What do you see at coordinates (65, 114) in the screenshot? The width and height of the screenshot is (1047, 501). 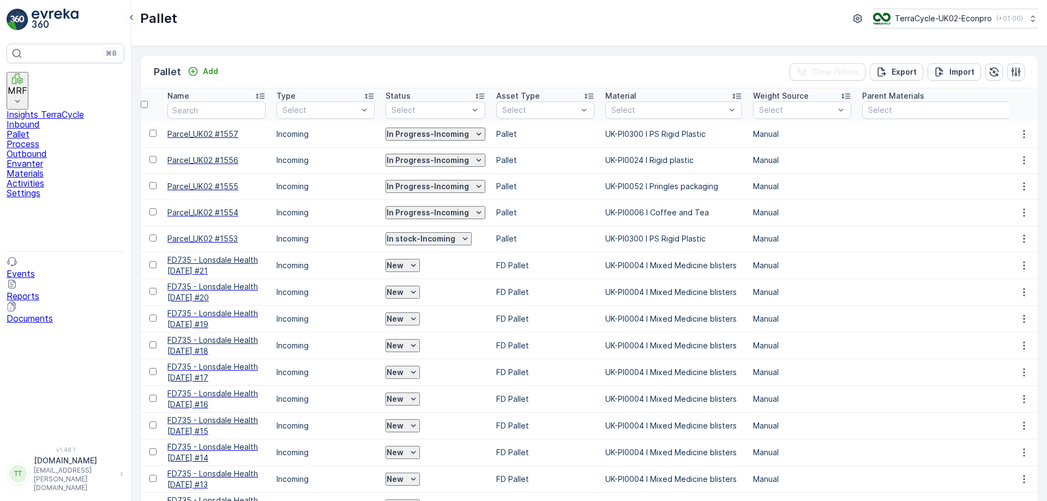 I see `p: Insights TerraCycle` at bounding box center [65, 114].